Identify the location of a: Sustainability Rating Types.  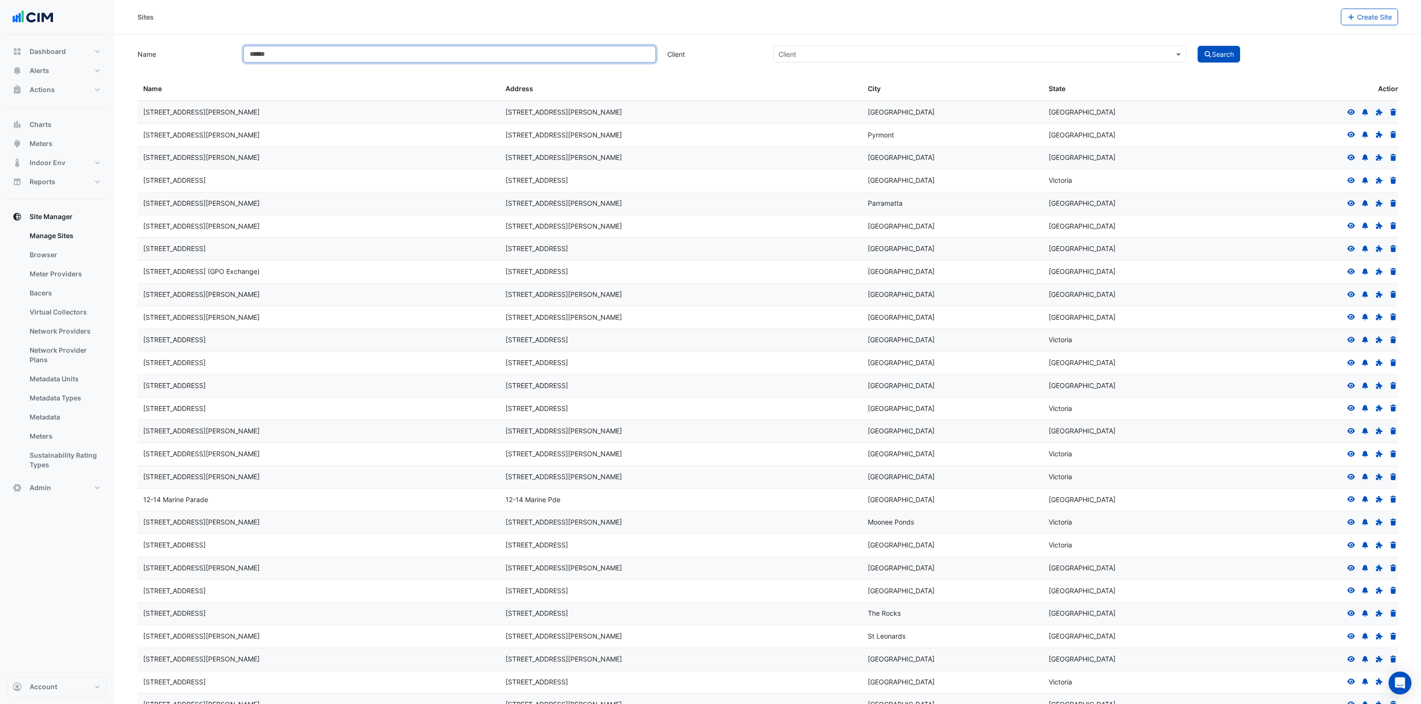
(64, 460).